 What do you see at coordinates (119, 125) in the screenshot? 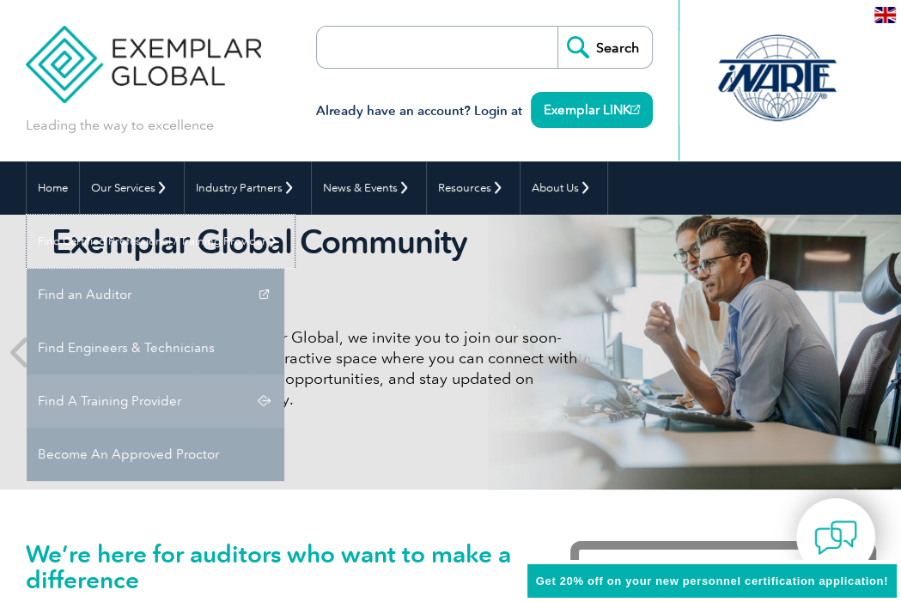
I see `p: Leading the way to excellence` at bounding box center [119, 125].